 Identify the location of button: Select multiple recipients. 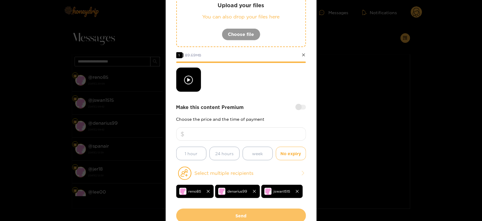
(241, 173).